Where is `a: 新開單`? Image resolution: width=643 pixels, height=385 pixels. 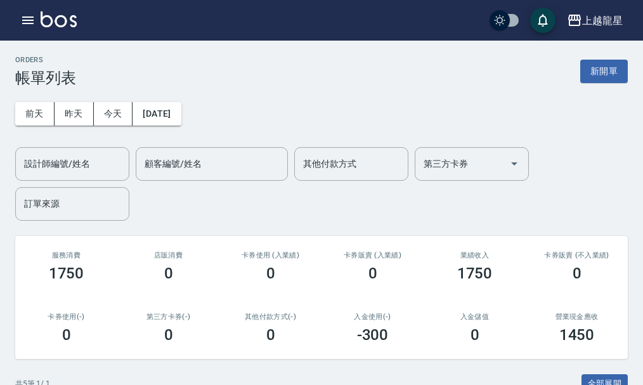 a: 新開單 is located at coordinates (604, 70).